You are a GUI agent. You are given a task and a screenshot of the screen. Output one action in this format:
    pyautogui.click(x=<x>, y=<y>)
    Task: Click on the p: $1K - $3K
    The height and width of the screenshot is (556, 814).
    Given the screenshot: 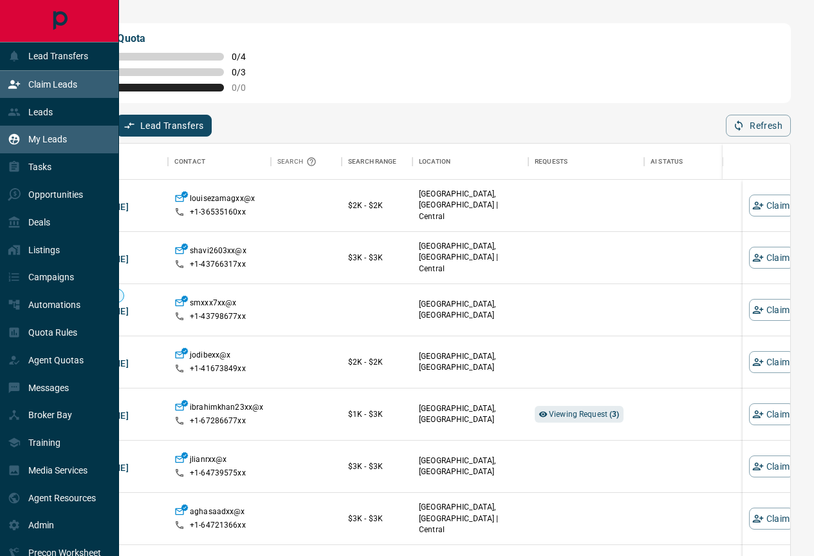 What is the action you would take?
    pyautogui.click(x=377, y=414)
    